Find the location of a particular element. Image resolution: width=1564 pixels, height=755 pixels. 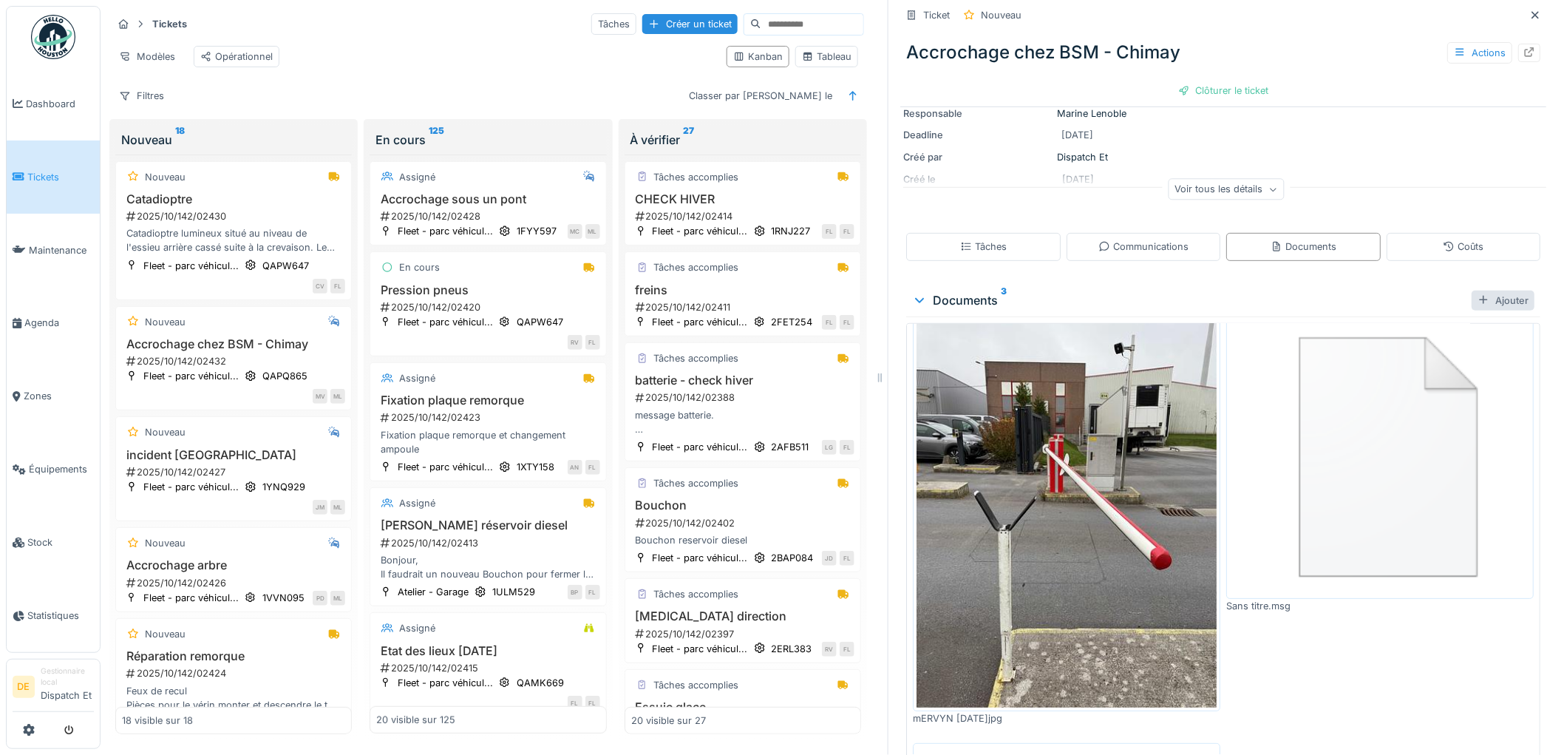

h3: Fixation plaque remorque is located at coordinates (488, 400).